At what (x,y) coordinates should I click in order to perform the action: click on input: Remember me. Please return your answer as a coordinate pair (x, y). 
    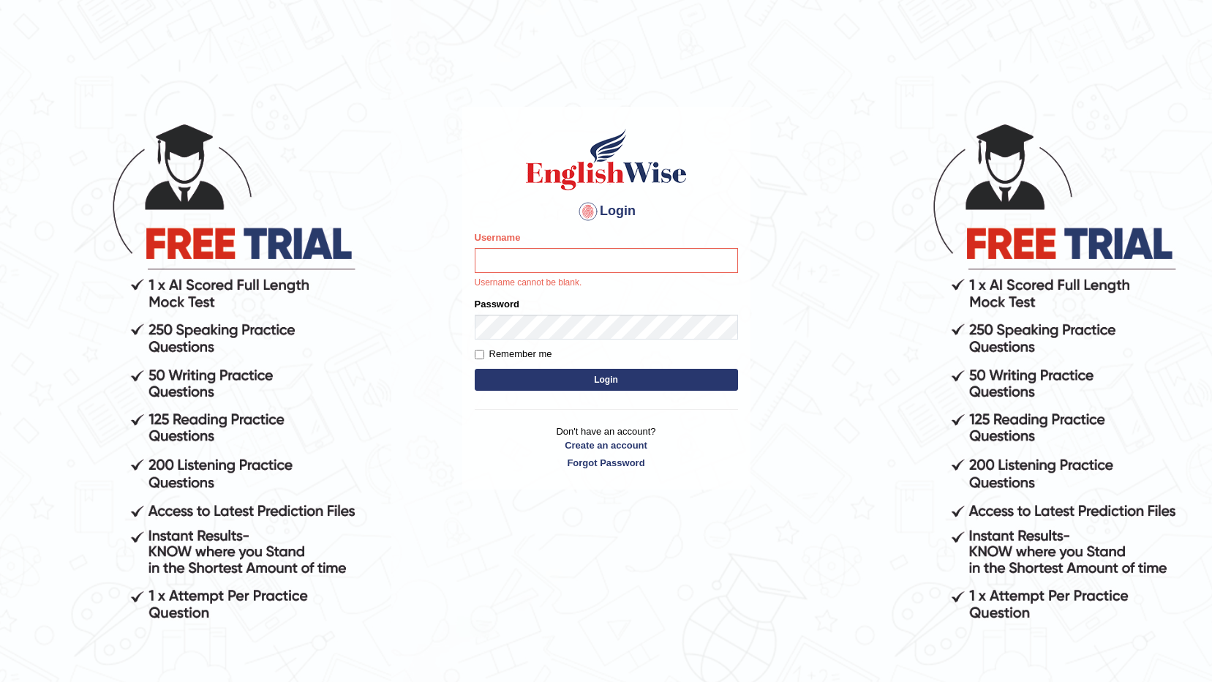
    Looking at the image, I should click on (479, 354).